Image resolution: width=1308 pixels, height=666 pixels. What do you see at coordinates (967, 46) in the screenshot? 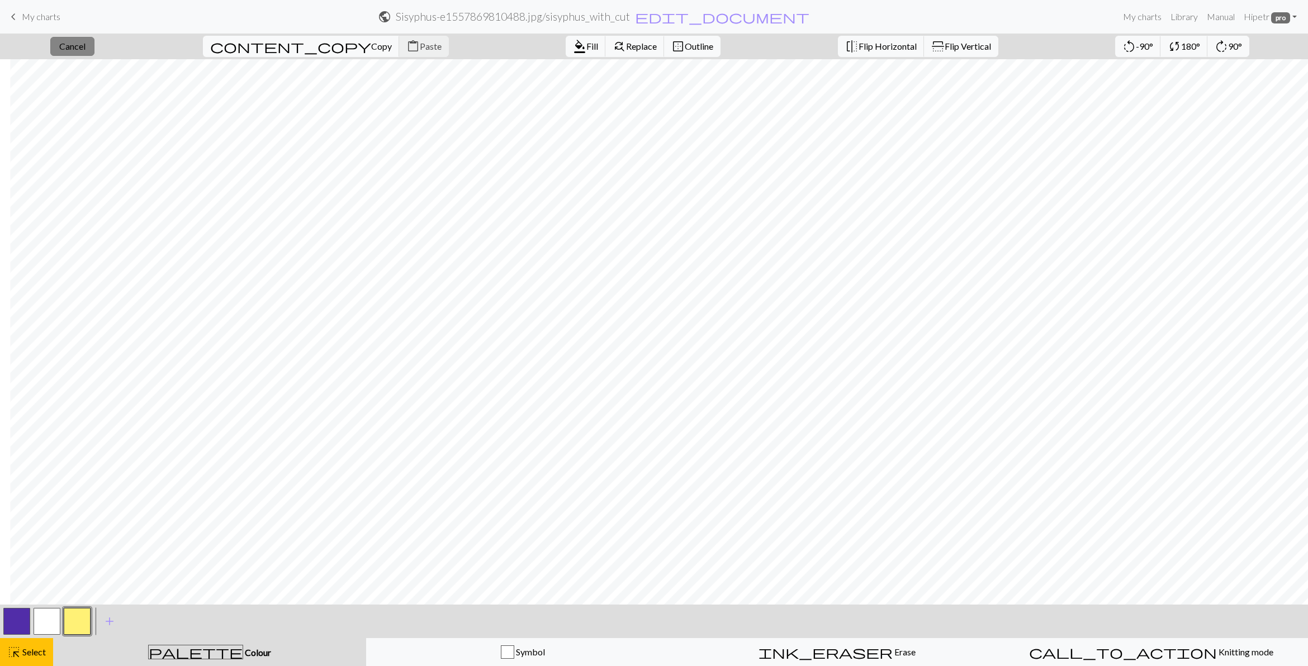
I see `span: Flip Vertical` at bounding box center [967, 46].